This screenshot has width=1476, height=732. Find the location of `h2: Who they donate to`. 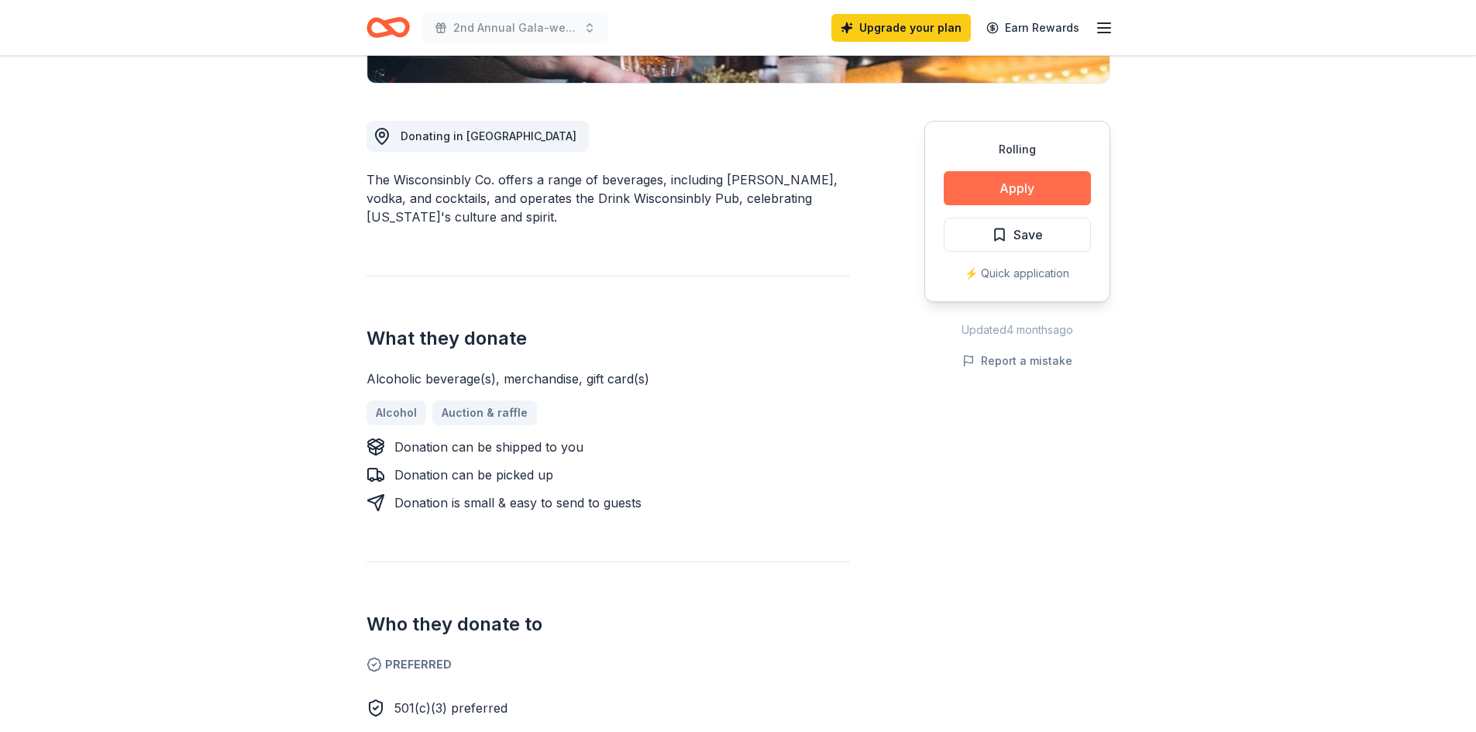

h2: Who they donate to is located at coordinates (608, 624).